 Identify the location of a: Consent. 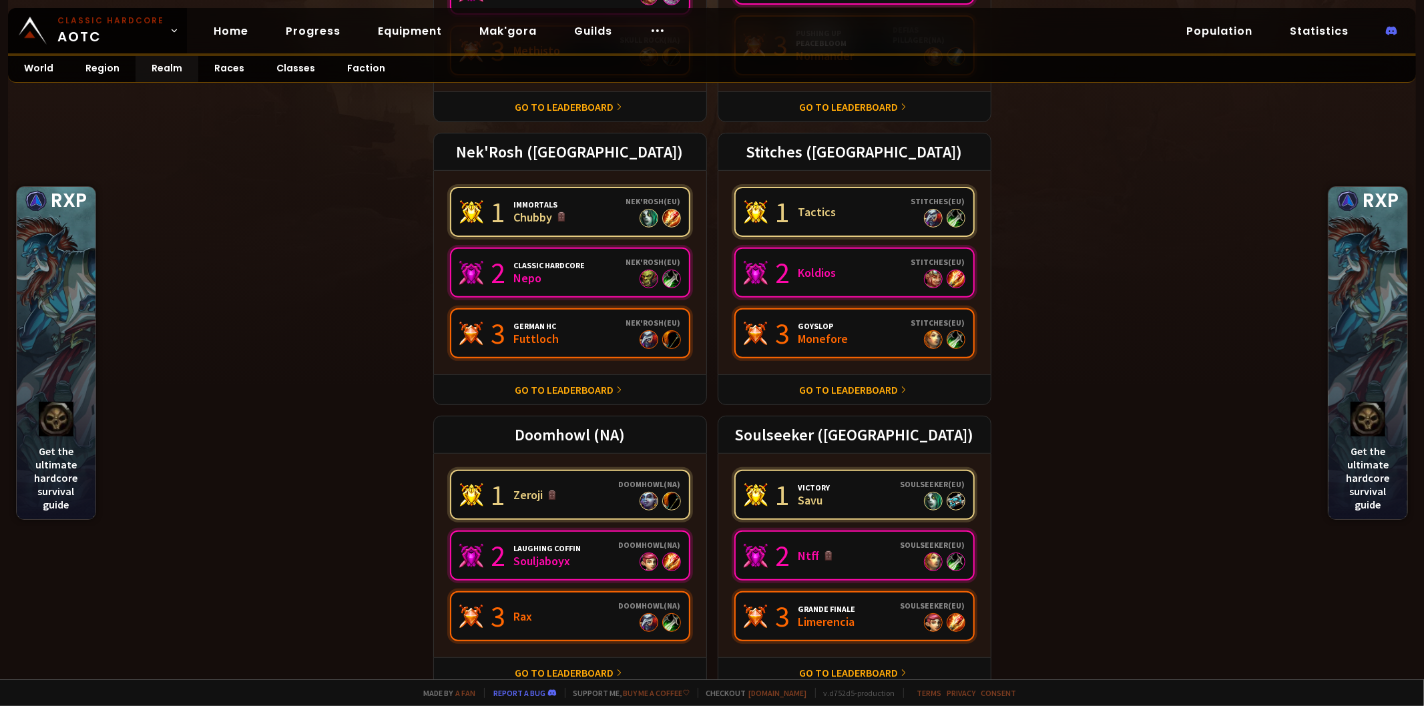
(999, 693).